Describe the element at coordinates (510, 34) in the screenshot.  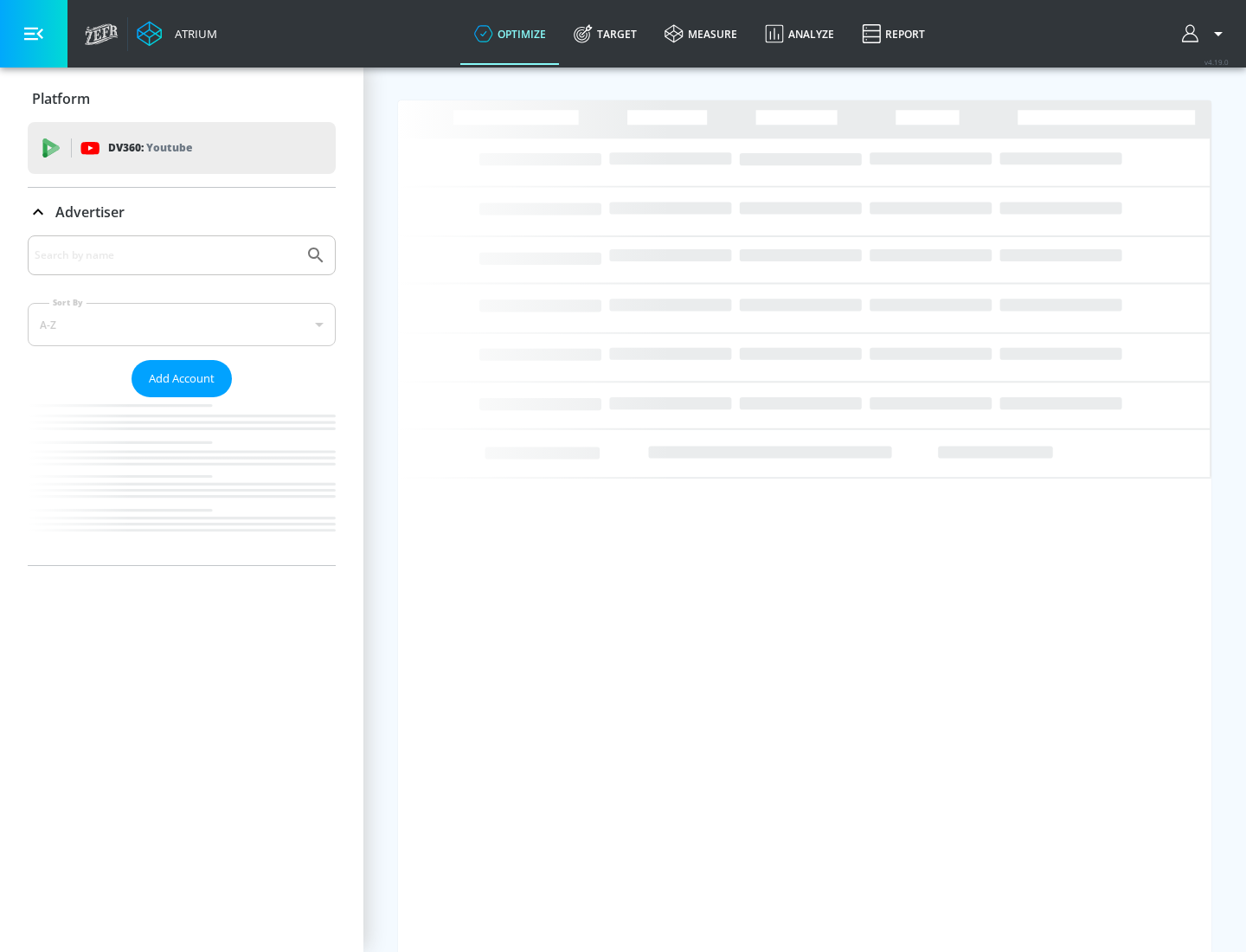
I see `a: optimize` at that location.